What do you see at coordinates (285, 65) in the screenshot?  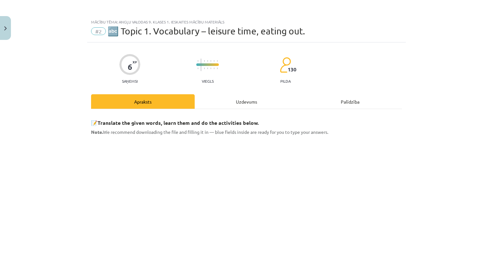 I see `img: students-c634bb4e5e11cddfef0936a35e636f08e4e9abd3cc4e673bd6f9a4125e45ecb1.svg` at bounding box center [285, 65].